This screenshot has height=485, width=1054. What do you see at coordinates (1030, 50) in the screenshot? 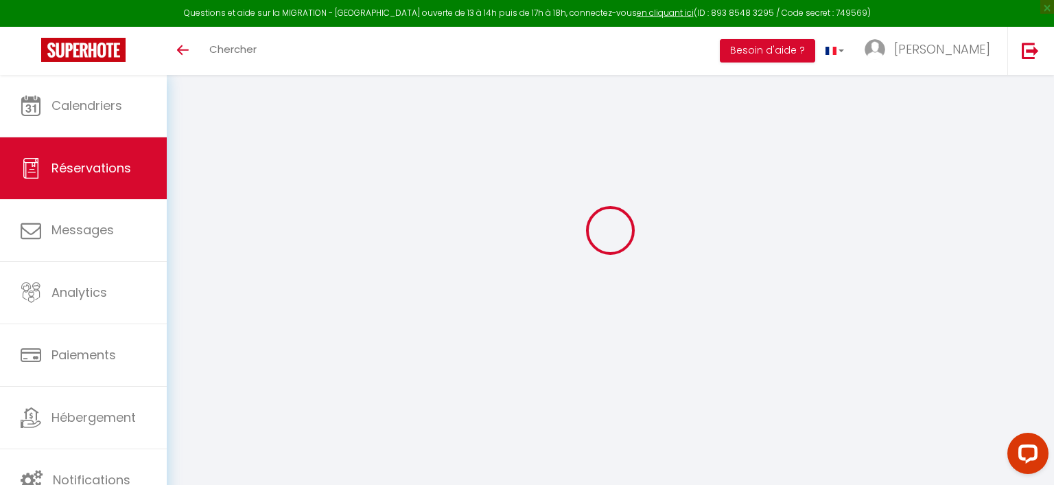
I see `img: logout` at bounding box center [1030, 50].